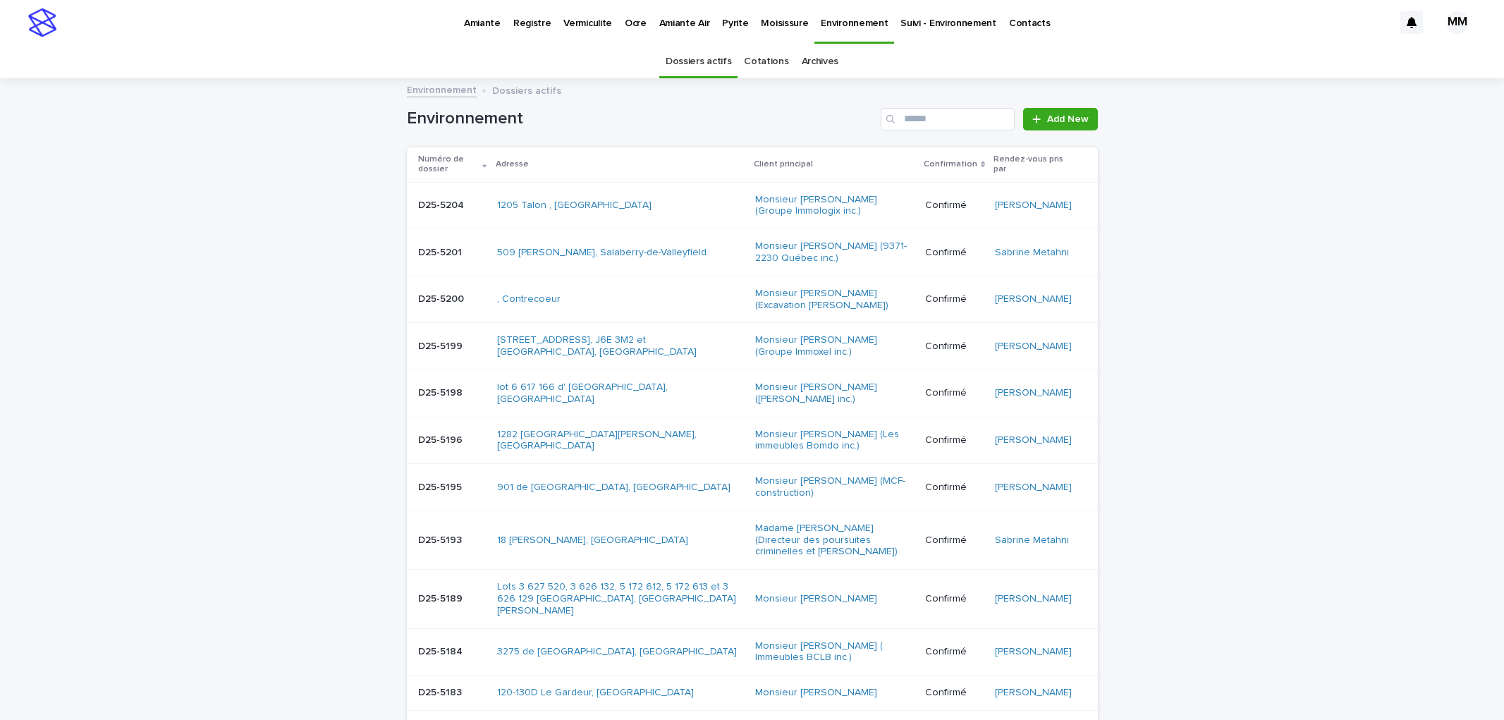 This screenshot has width=1504, height=720. What do you see at coordinates (512, 164) in the screenshot?
I see `p: Adresse` at bounding box center [512, 164].